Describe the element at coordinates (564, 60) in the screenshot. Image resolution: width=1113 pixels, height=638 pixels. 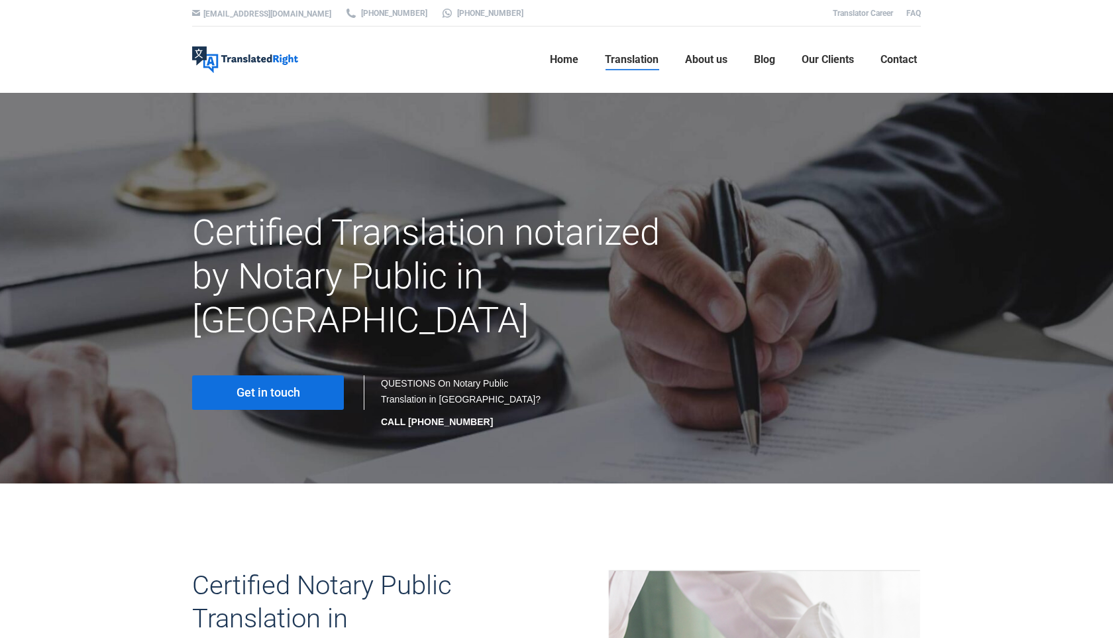
I see `span: Home` at that location.